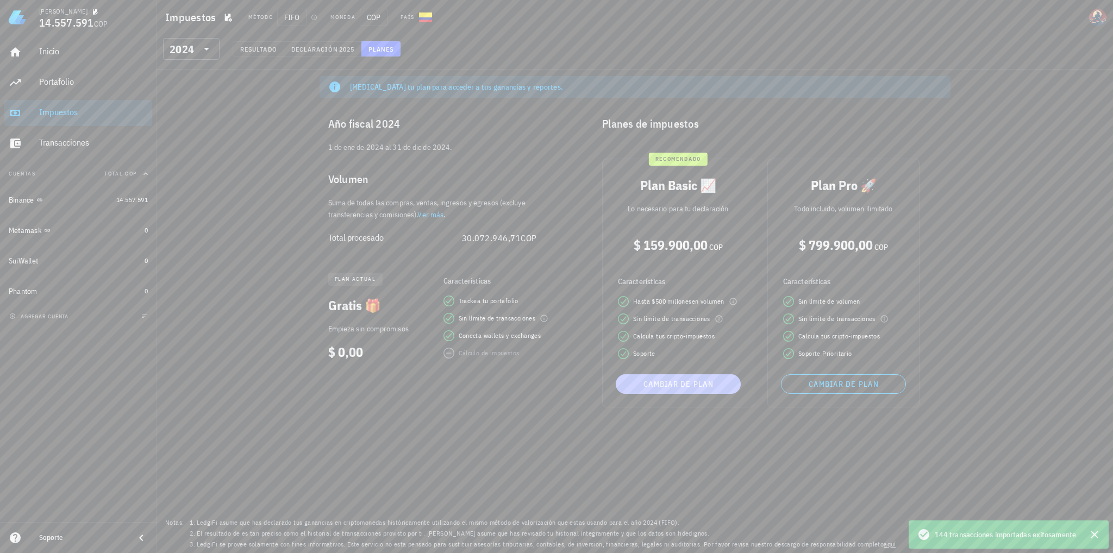 The width and height of the screenshot is (1113, 553). Describe the element at coordinates (93, 142) in the screenshot. I see `div: Transacciones` at that location.